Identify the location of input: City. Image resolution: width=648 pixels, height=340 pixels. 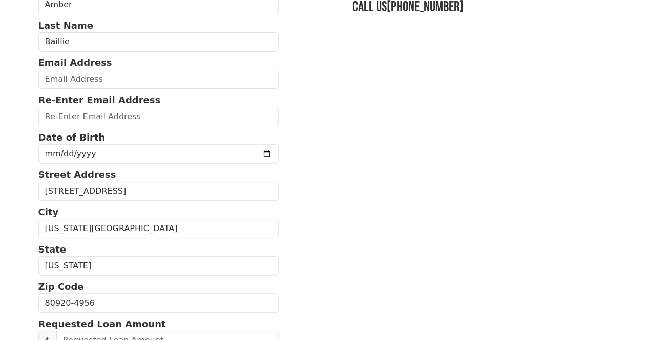
(159, 229).